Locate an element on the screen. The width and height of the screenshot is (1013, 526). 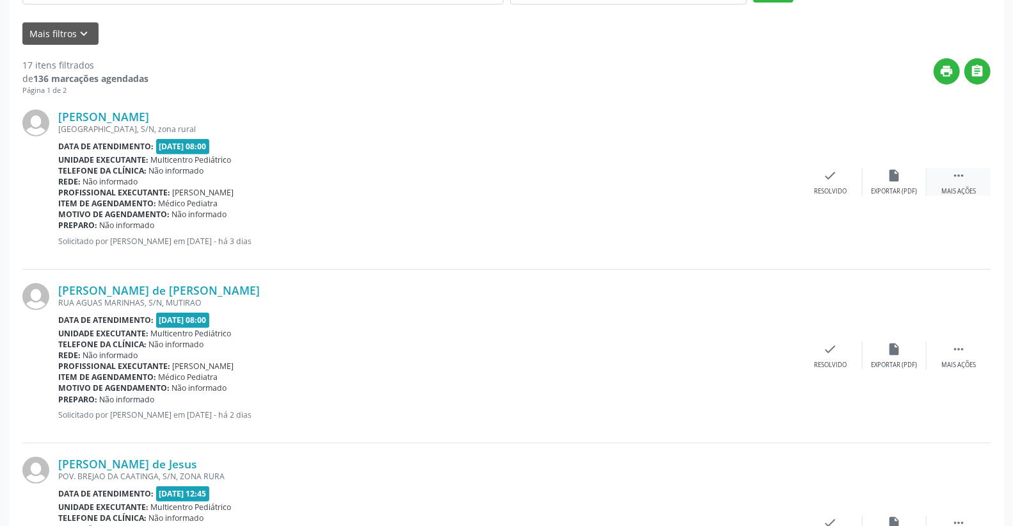
div: Página 1 de 2 is located at coordinates (85, 90).